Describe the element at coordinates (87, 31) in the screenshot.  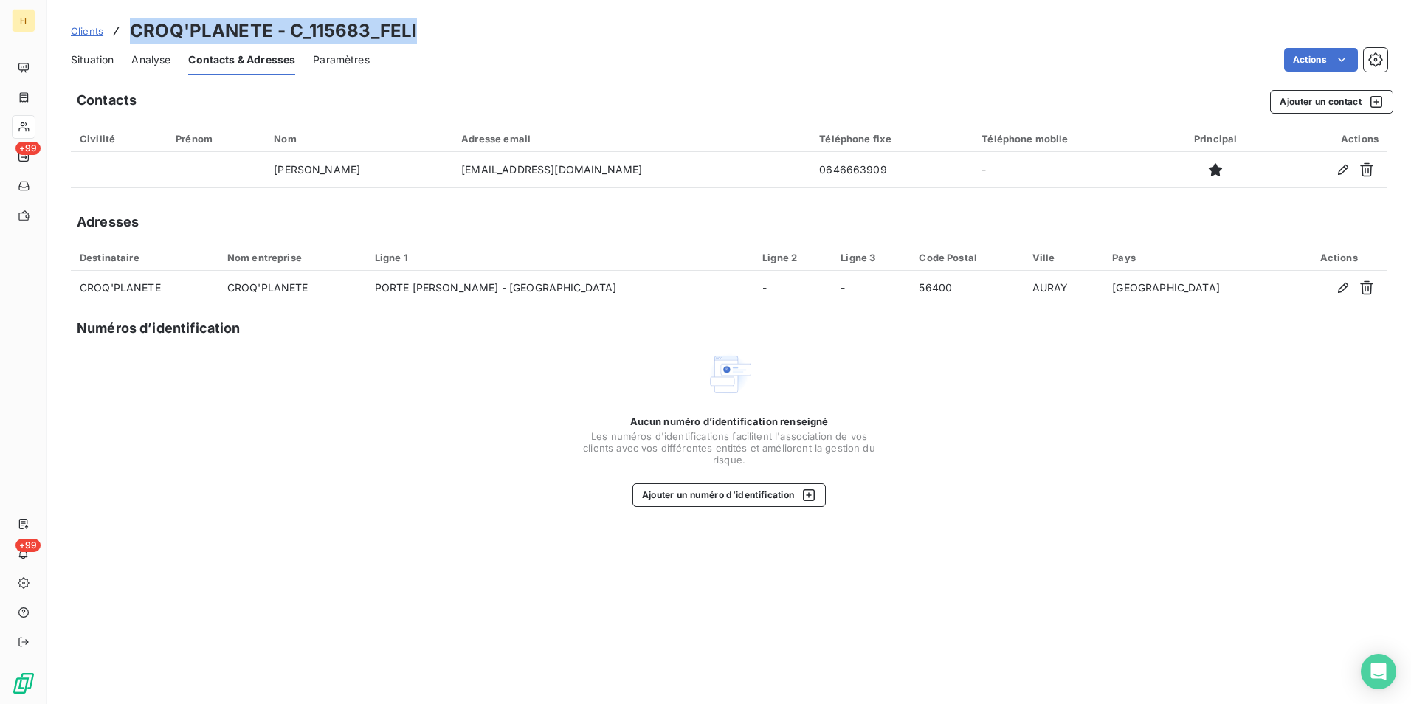
I see `a: Clients` at that location.